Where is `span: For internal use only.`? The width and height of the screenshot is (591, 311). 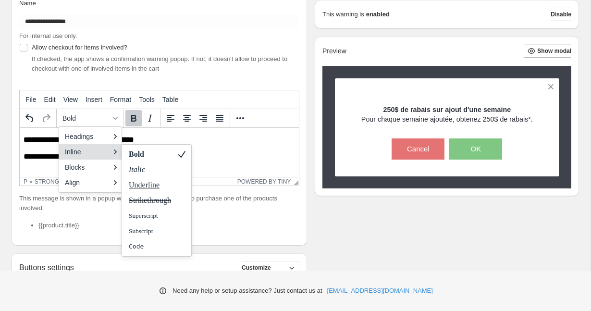 span: For internal use only. is located at coordinates (48, 36).